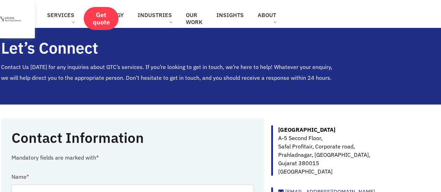  What do you see at coordinates (230, 15) in the screenshot?
I see `a: Insights` at bounding box center [230, 15].